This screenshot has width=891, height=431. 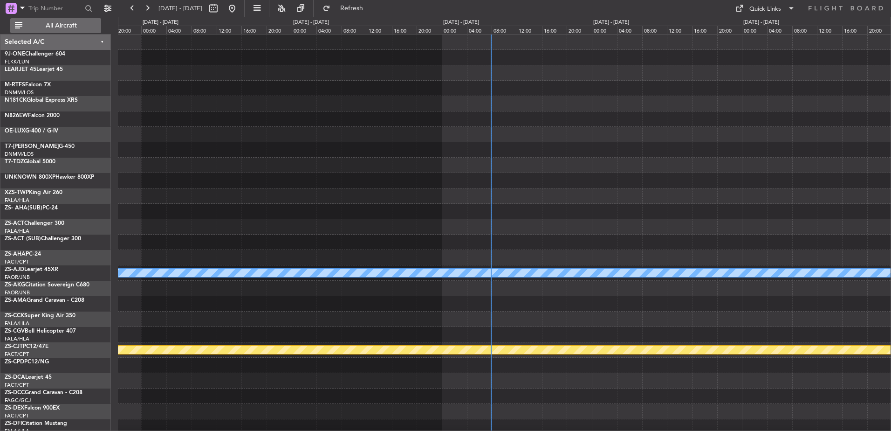 What do you see at coordinates (30, 162) in the screenshot?
I see `a: T7-TDZGlobal 5000` at bounding box center [30, 162].